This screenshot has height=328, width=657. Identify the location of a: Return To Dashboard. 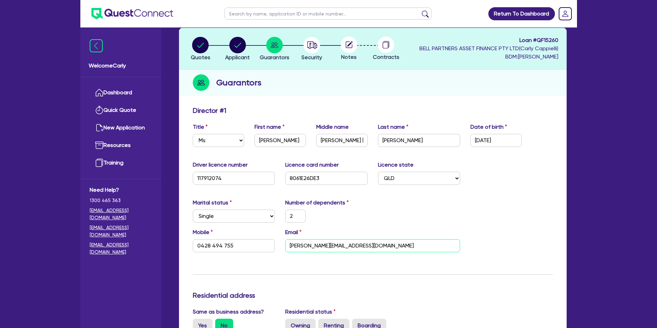
(521, 14).